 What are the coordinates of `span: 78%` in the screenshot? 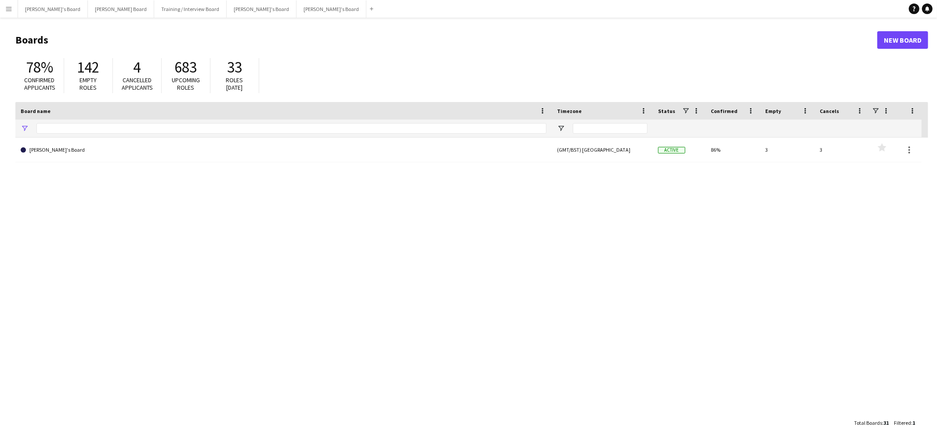 It's located at (40, 67).